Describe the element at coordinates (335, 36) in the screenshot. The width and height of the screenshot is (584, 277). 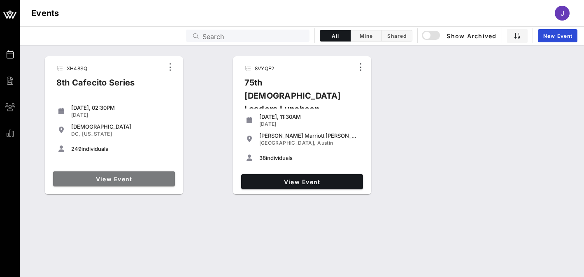
I see `button: All` at that location.